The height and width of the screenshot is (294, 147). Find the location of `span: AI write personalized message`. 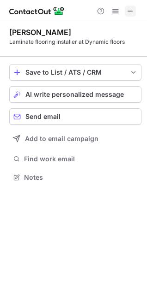

span: AI write personalized message is located at coordinates (74, 94).